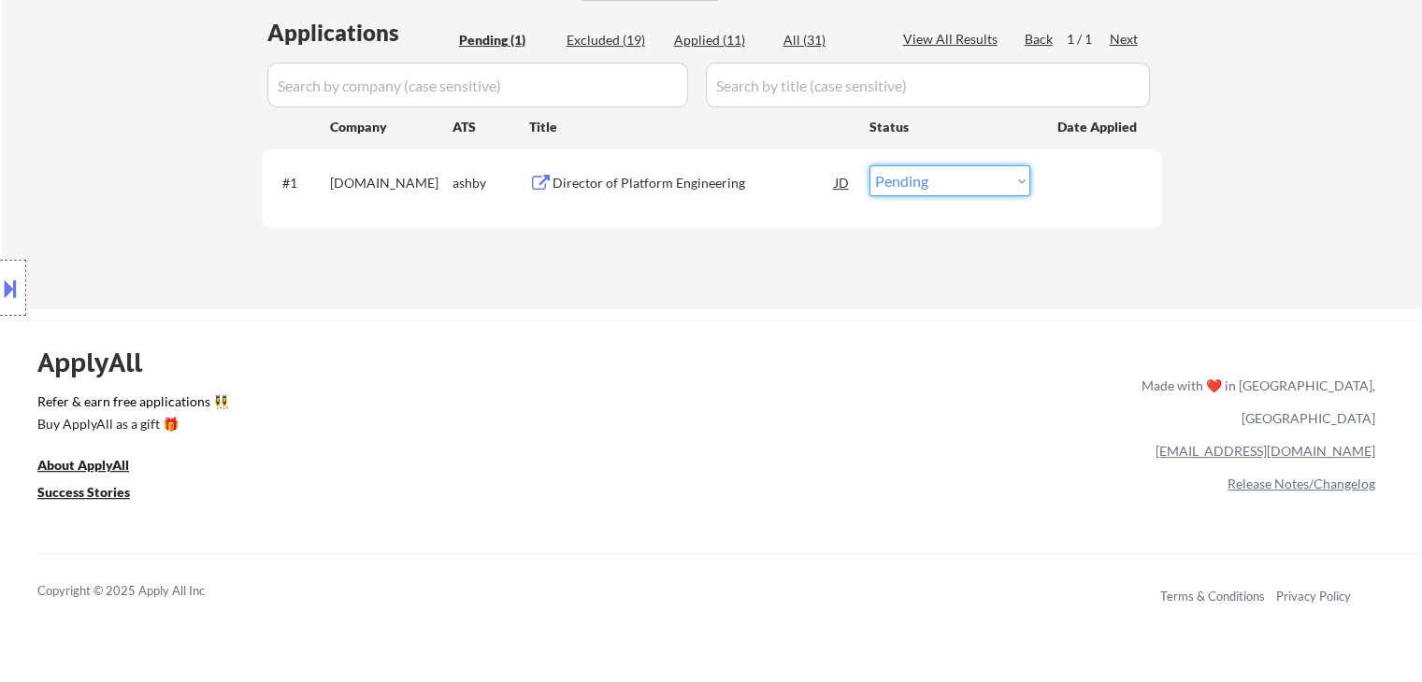 This screenshot has width=1422, height=682. I want to click on div: ATS, so click(491, 127).